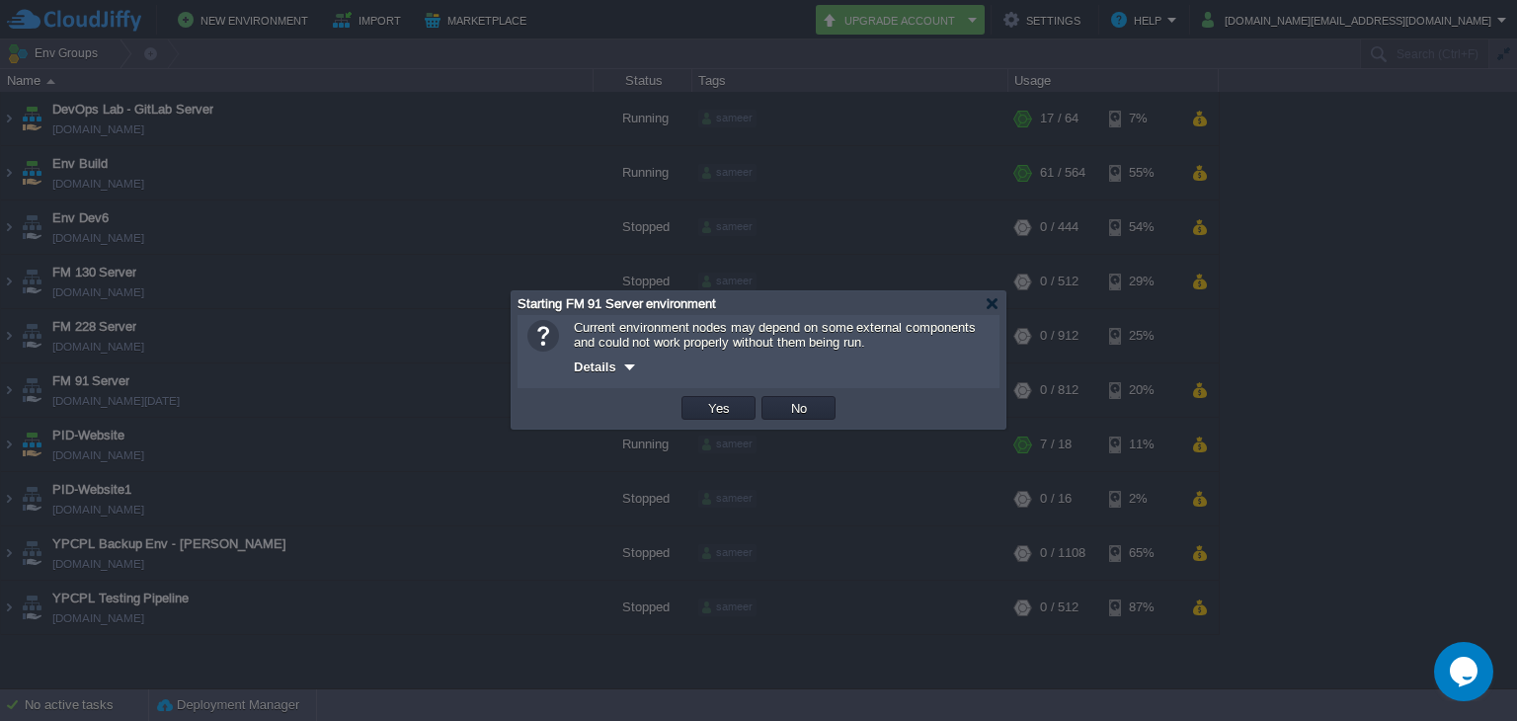  Describe the element at coordinates (595, 367) in the screenshot. I see `span: Details` at that location.